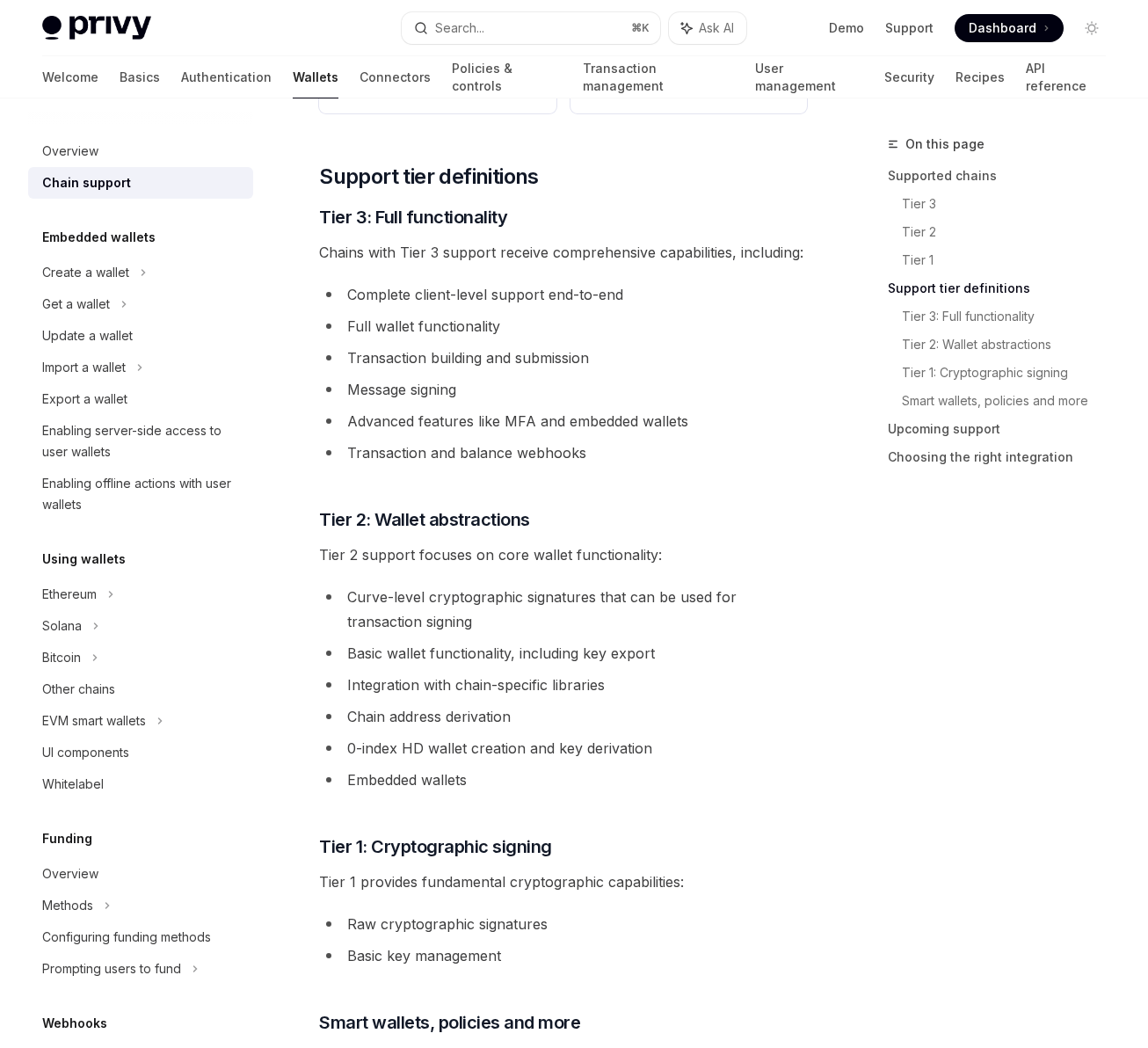 This screenshot has width=1148, height=1048. Describe the element at coordinates (140, 77) in the screenshot. I see `a: Basics` at that location.